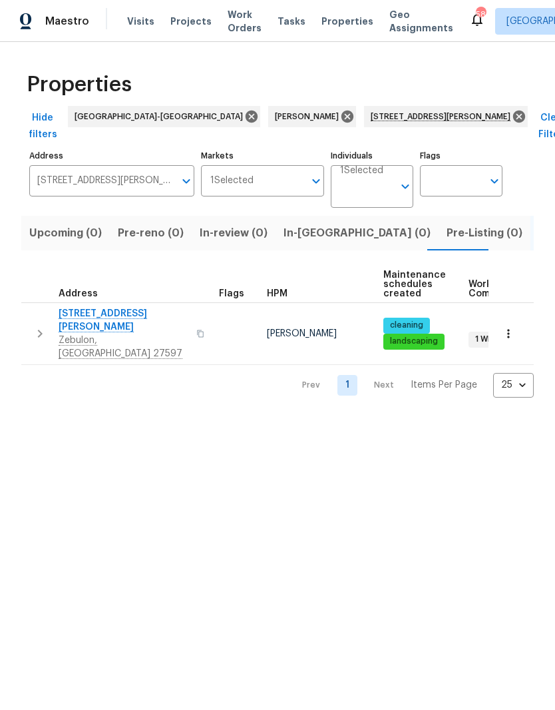  What do you see at coordinates (67, 21) in the screenshot?
I see `span: Maestro` at bounding box center [67, 21].